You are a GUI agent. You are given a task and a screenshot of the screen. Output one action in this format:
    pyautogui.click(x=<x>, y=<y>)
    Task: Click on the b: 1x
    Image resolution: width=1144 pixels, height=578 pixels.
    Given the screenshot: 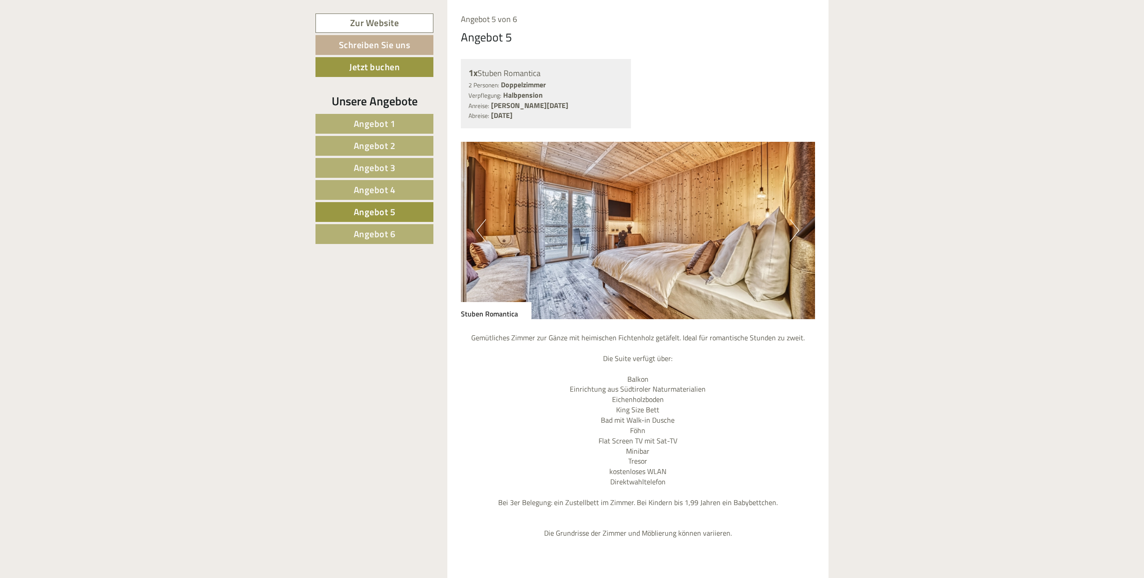 What is the action you would take?
    pyautogui.click(x=473, y=72)
    